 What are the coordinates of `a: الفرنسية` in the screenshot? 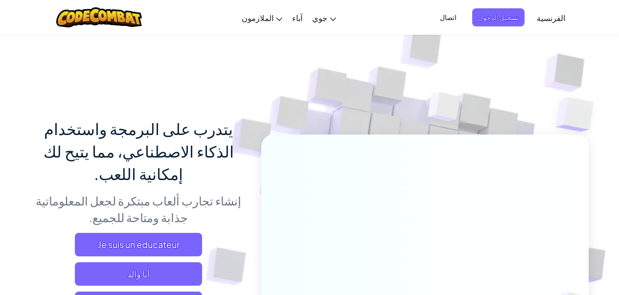 It's located at (551, 18).